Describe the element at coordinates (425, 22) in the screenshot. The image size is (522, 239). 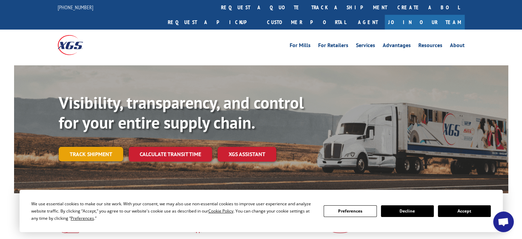
I see `a: Join Our Team` at that location.